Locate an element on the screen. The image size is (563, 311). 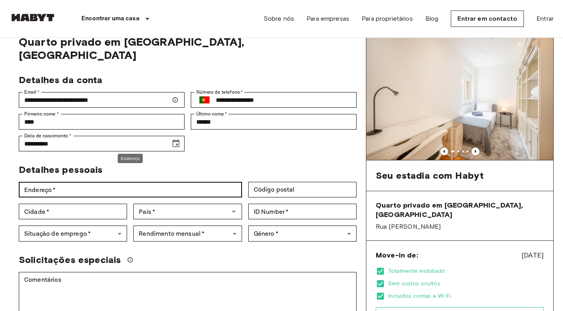
div: ID Number is located at coordinates (302, 212).